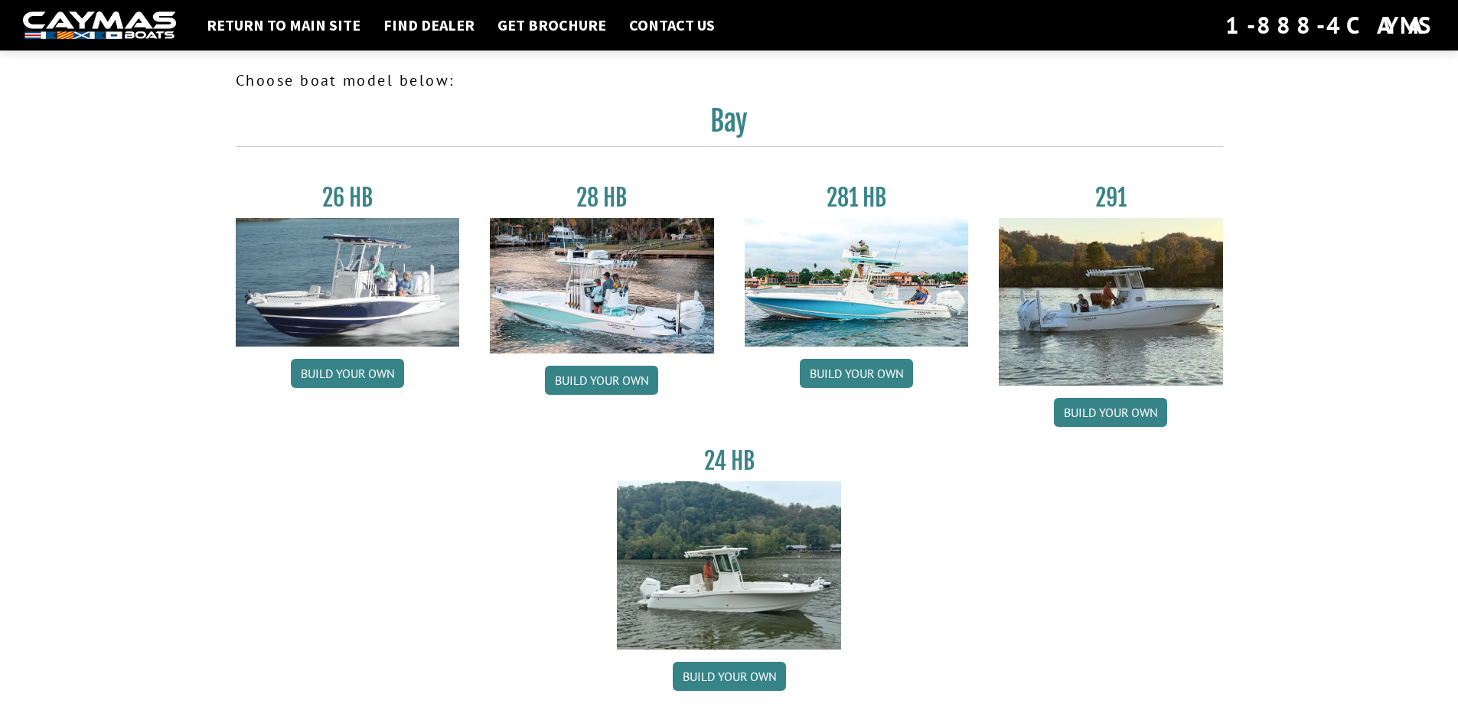 This screenshot has width=1458, height=723. Describe the element at coordinates (1330, 25) in the screenshot. I see `div: 1-888-4CAYMAS` at that location.